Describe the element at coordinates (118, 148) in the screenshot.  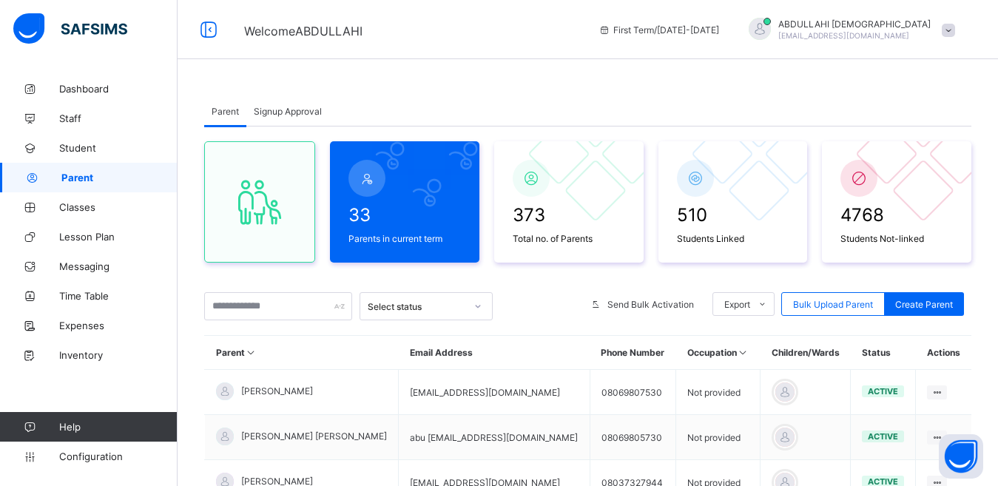
I see `span: Student` at that location.